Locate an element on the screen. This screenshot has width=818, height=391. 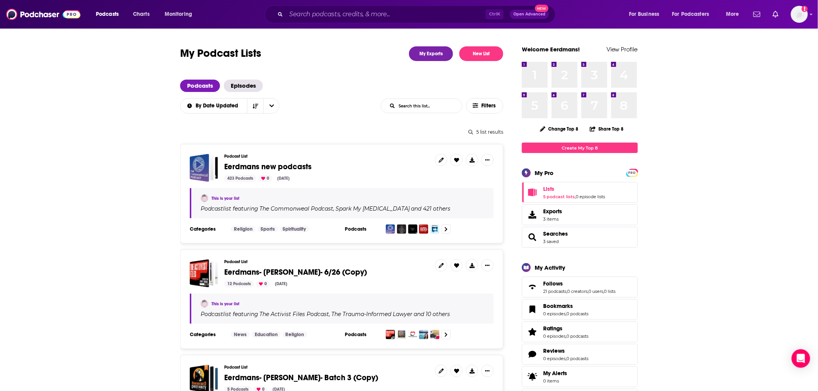
a: Sports is located at coordinates (267, 229).